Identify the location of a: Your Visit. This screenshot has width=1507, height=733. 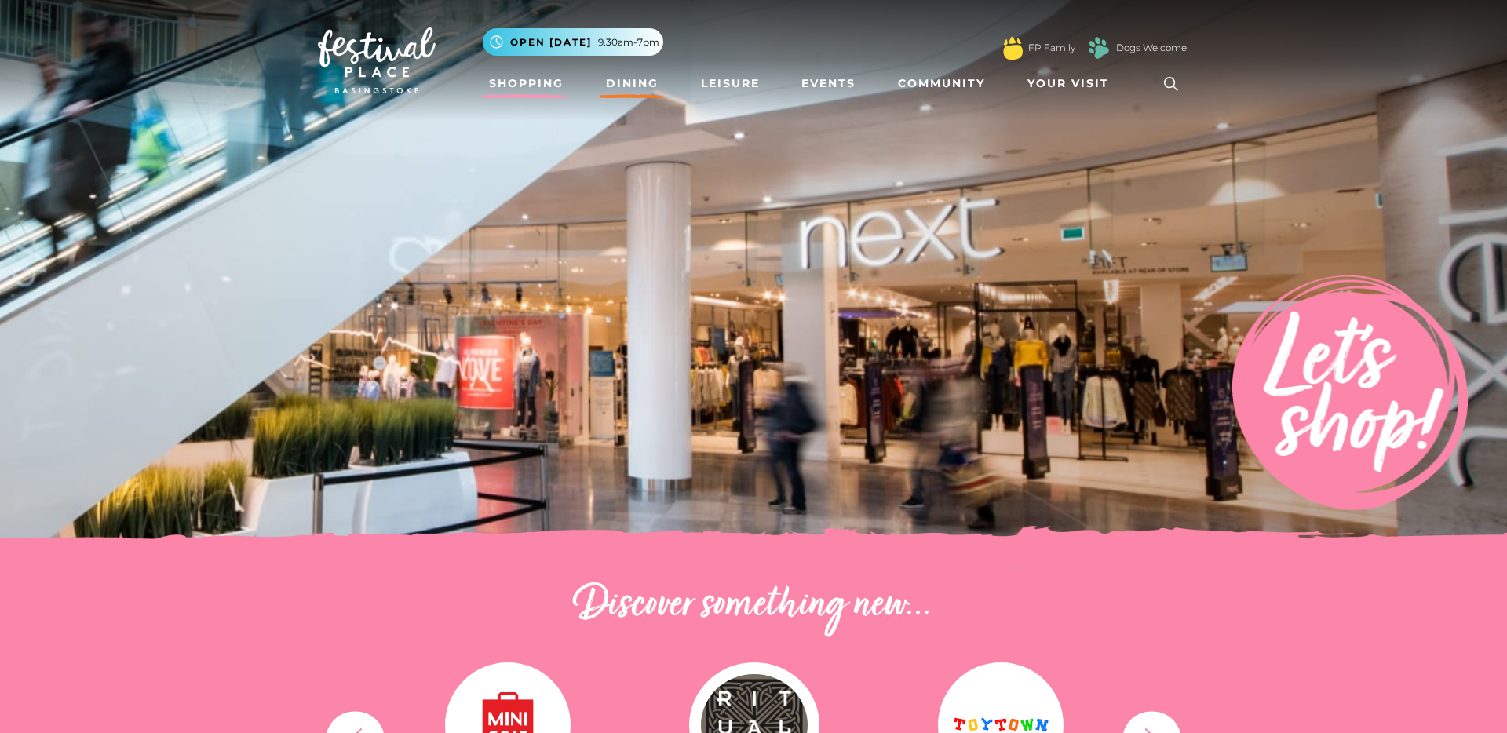
(1072, 83).